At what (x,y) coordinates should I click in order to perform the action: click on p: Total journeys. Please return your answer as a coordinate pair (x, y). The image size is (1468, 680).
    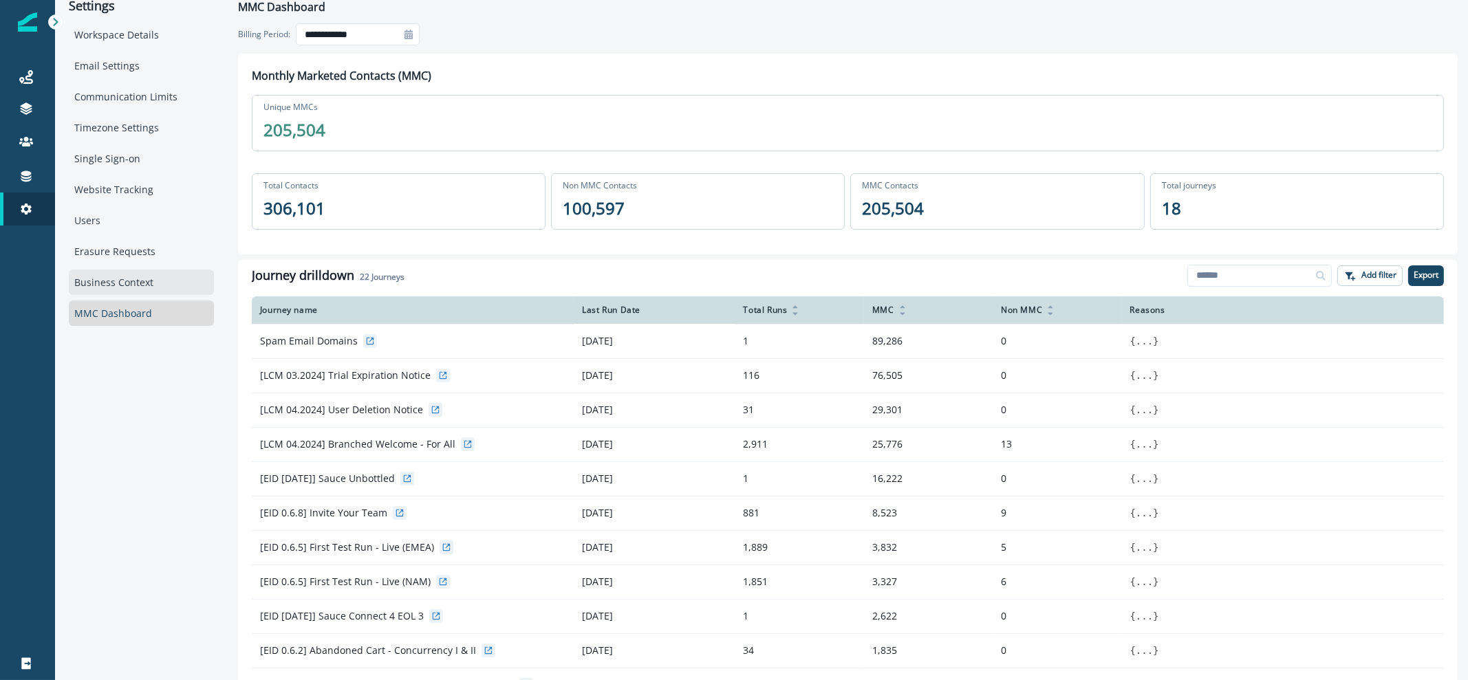
    Looking at the image, I should click on (1188, 186).